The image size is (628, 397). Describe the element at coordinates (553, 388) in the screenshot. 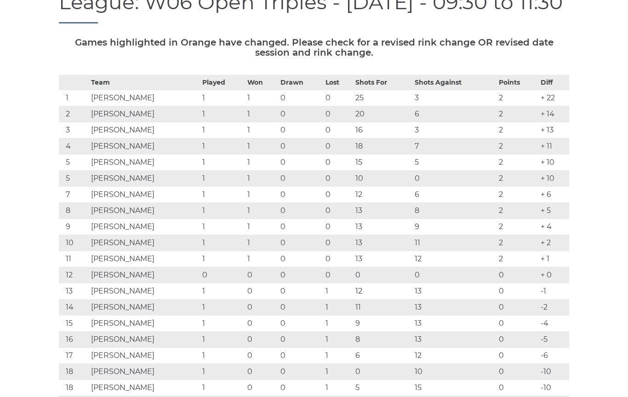

I see `td: -10` at that location.